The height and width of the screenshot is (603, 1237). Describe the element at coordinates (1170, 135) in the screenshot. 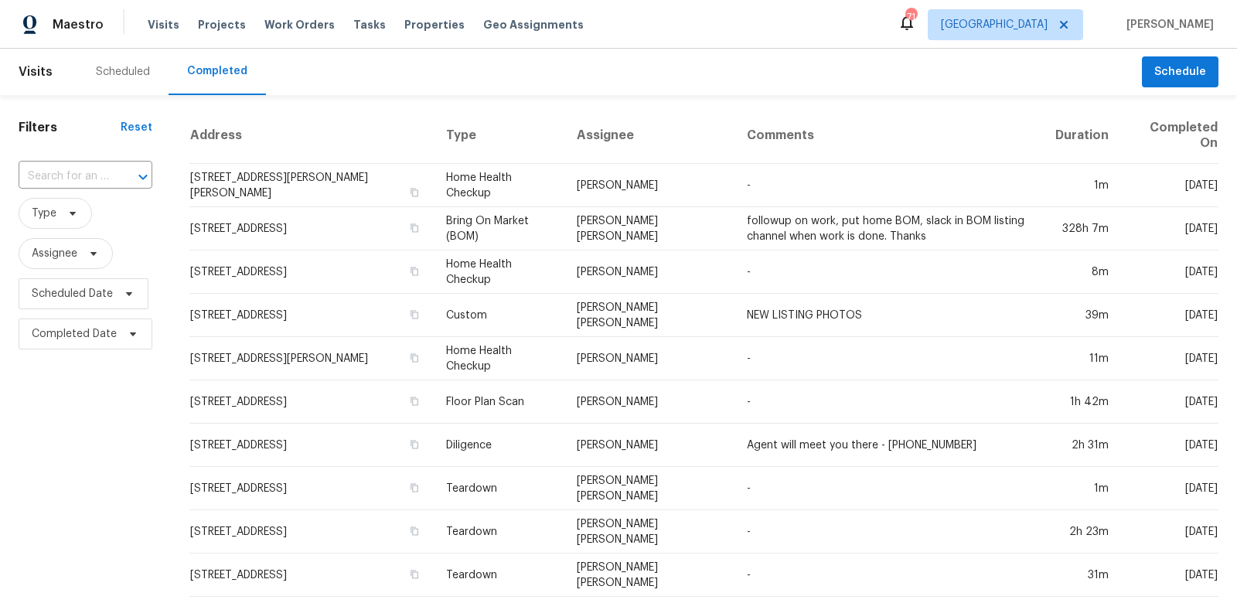

I see `th: Completed On` at that location.